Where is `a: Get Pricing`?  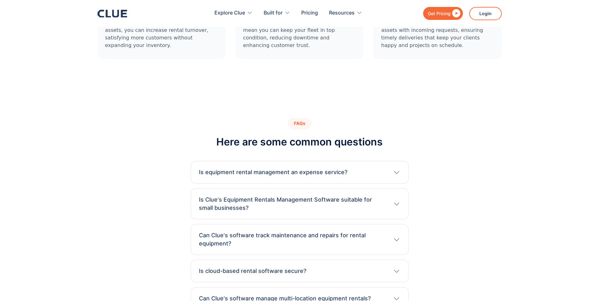 a: Get Pricing is located at coordinates (443, 13).